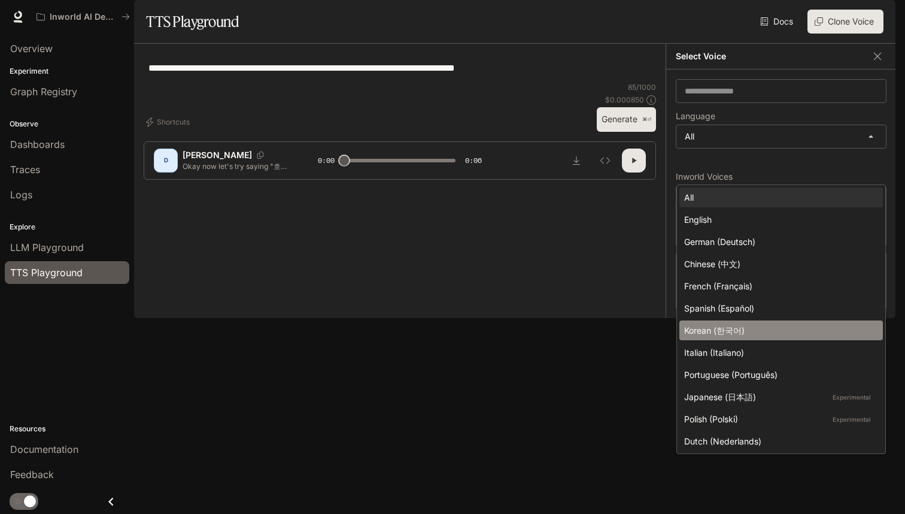 This screenshot has height=514, width=905. What do you see at coordinates (779, 285) in the screenshot?
I see `div: French (Français)` at bounding box center [779, 285].